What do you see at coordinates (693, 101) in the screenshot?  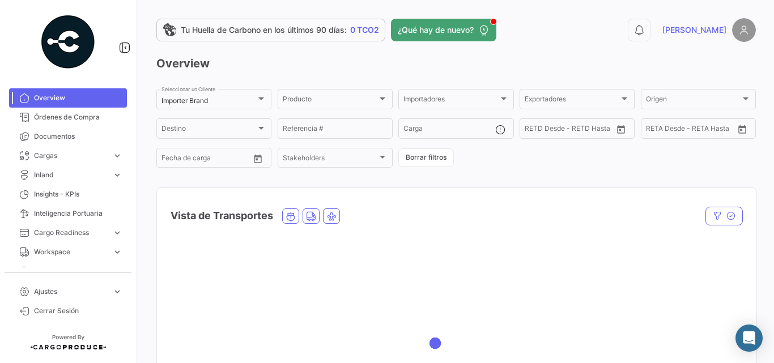 I see `span: Origen` at bounding box center [693, 101].